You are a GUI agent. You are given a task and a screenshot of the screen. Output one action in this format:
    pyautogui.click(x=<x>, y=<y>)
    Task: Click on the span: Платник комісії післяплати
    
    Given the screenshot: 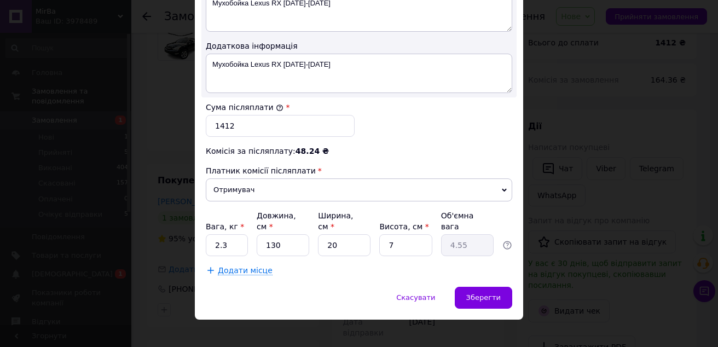 What is the action you would take?
    pyautogui.click(x=260, y=171)
    